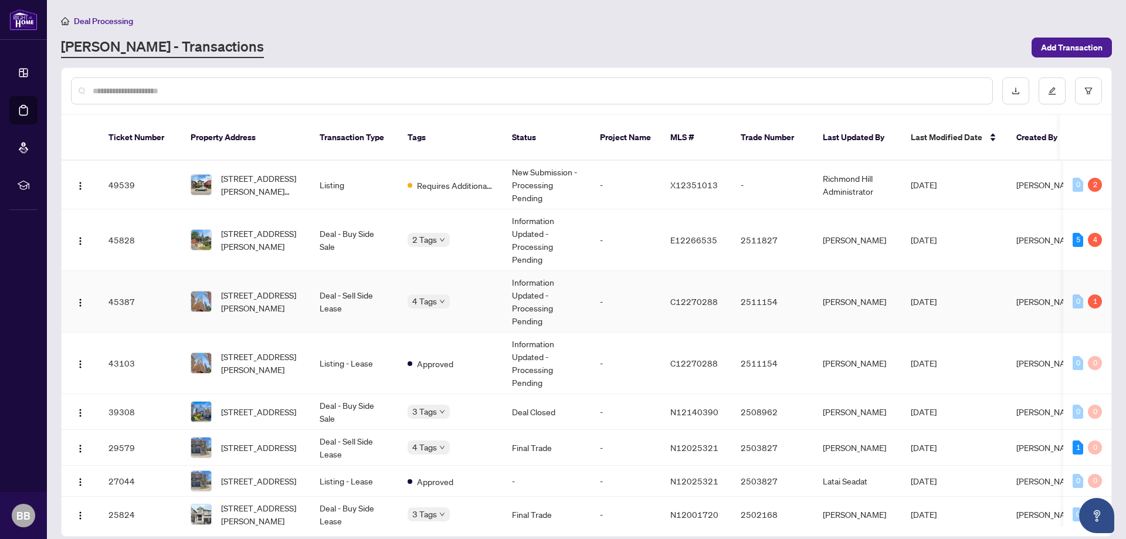 The height and width of the screenshot is (539, 1126). Describe the element at coordinates (694, 412) in the screenshot. I see `span: N12140390` at that location.